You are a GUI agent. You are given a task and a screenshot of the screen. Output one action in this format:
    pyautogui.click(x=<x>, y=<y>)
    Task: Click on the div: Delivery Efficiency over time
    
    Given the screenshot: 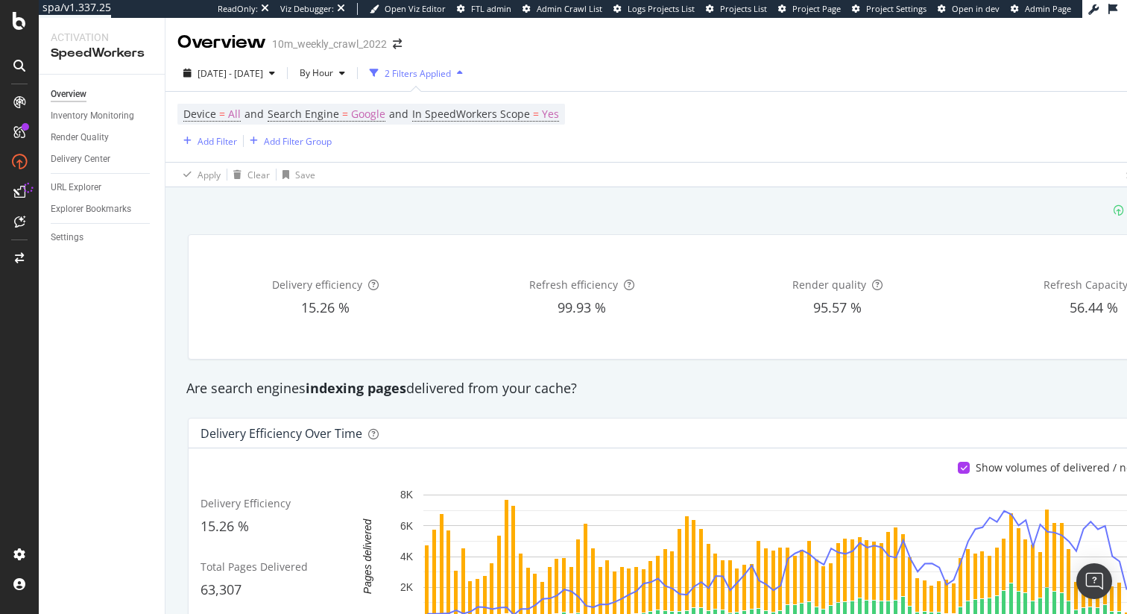 What is the action you would take?
    pyautogui.click(x=281, y=433)
    